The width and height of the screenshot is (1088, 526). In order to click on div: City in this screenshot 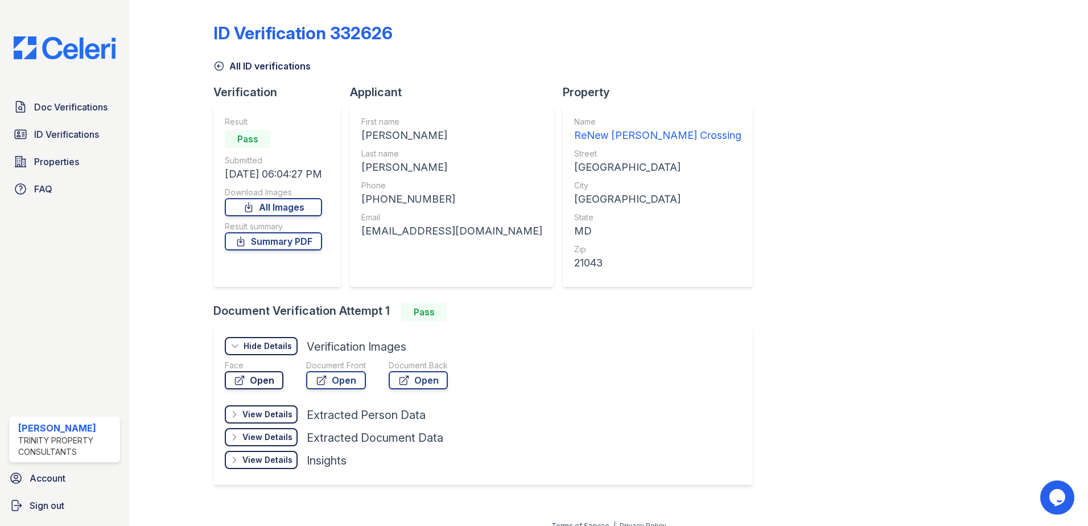, I will do `click(658, 186)`.